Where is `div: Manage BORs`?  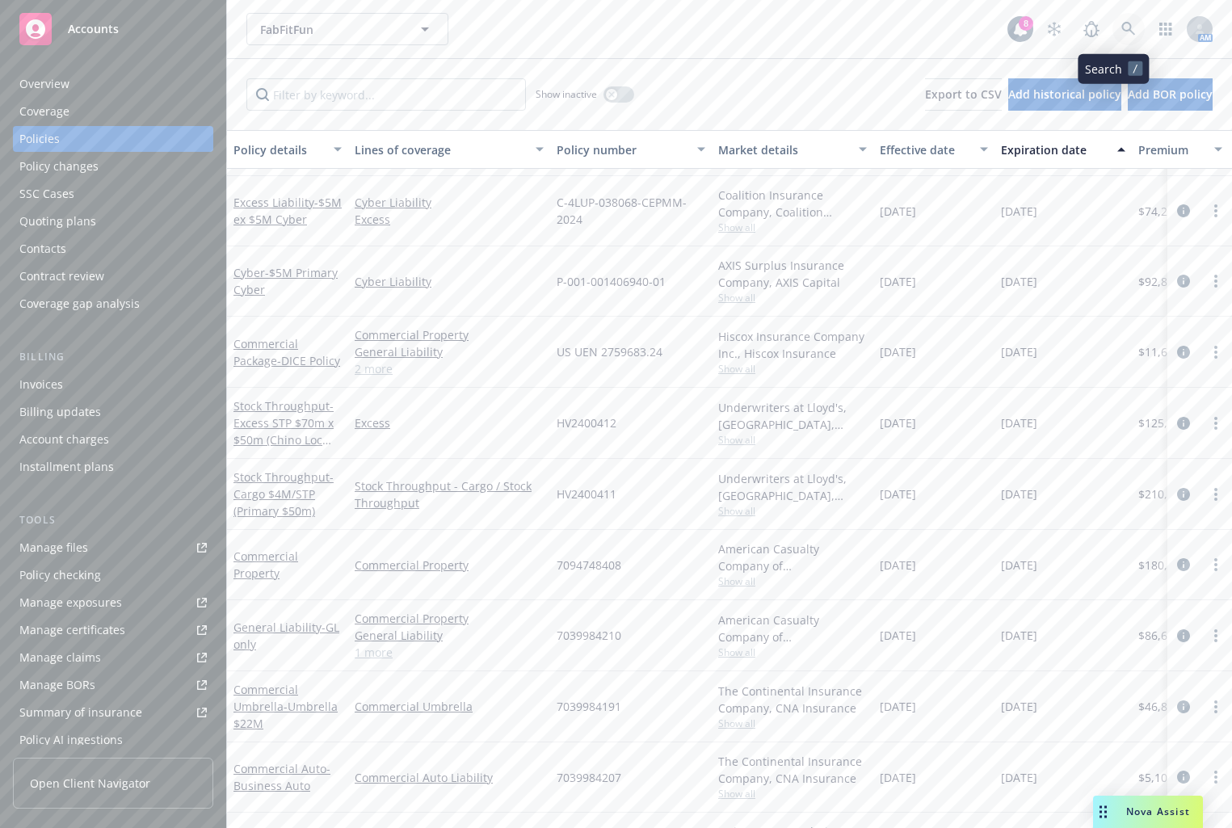
div: Manage BORs is located at coordinates (57, 685).